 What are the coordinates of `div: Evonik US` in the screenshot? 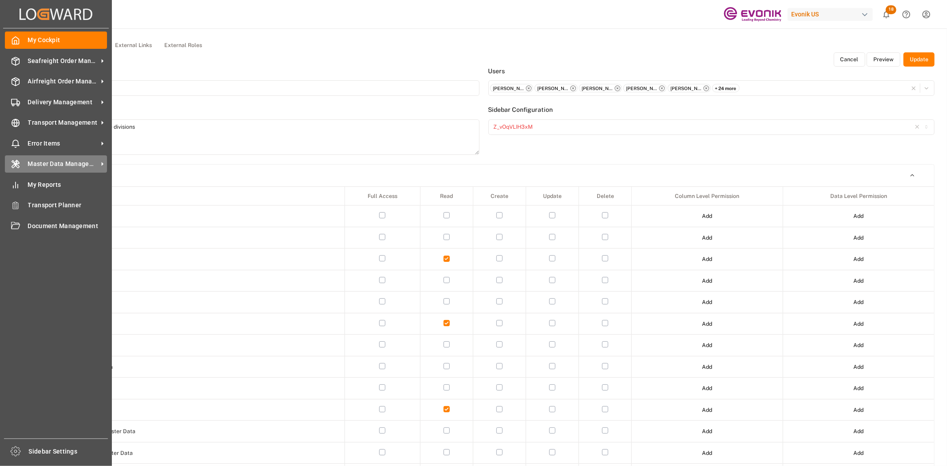 It's located at (830, 14).